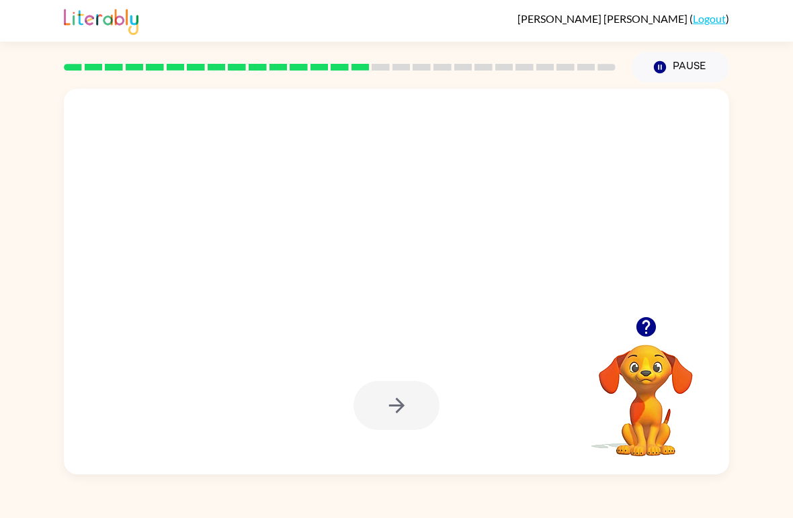 This screenshot has height=518, width=793. I want to click on video: Your browser must support playing .mp4 files to use Literably. Please try using another browser., so click(646, 391).